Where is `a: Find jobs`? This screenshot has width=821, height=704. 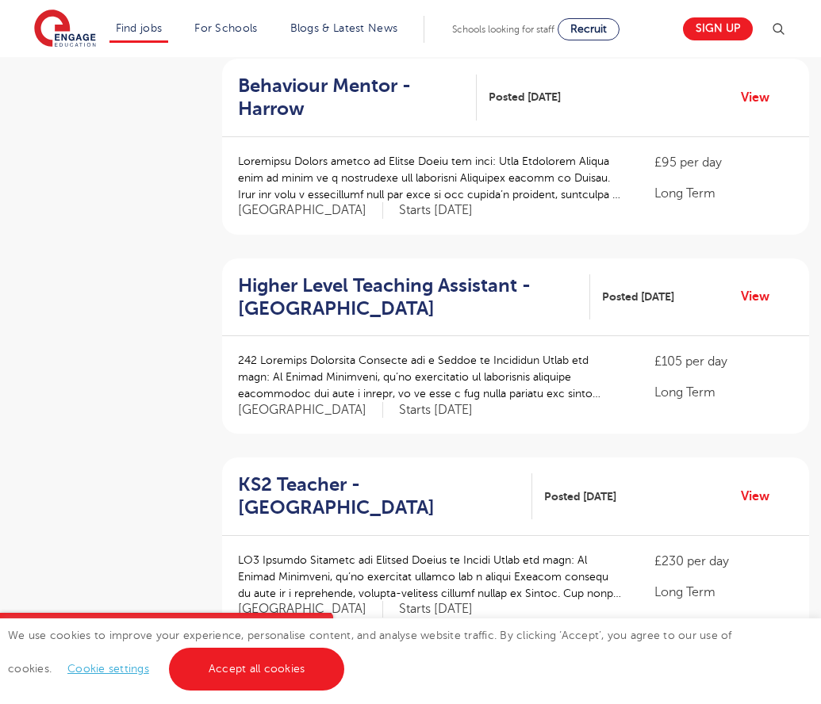 a: Find jobs is located at coordinates (139, 28).